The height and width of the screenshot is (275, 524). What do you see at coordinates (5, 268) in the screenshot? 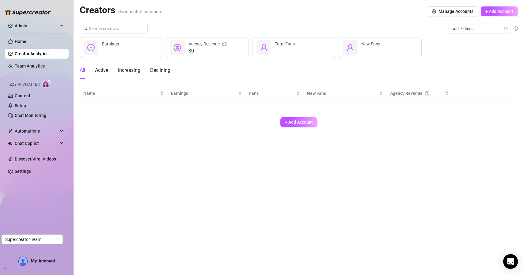
I see `span: build` at bounding box center [5, 268].